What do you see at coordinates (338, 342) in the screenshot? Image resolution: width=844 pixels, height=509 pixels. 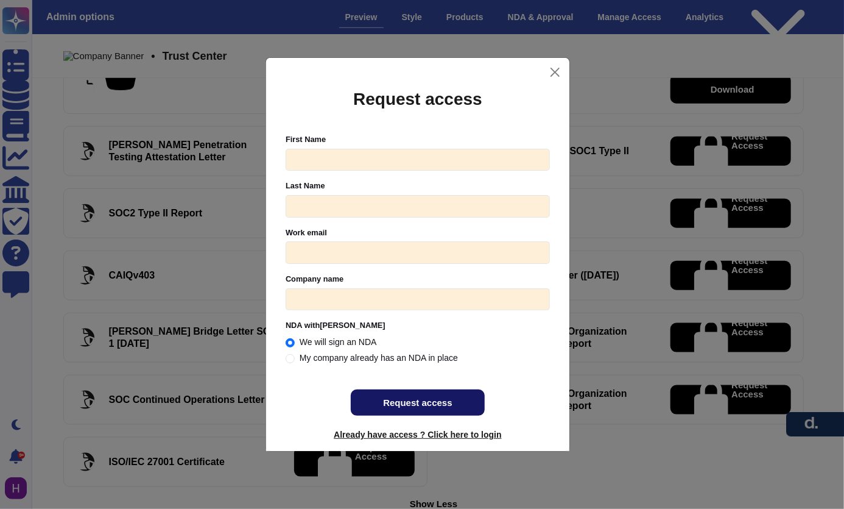 I see `label: We will sign an NDA` at bounding box center [338, 342].